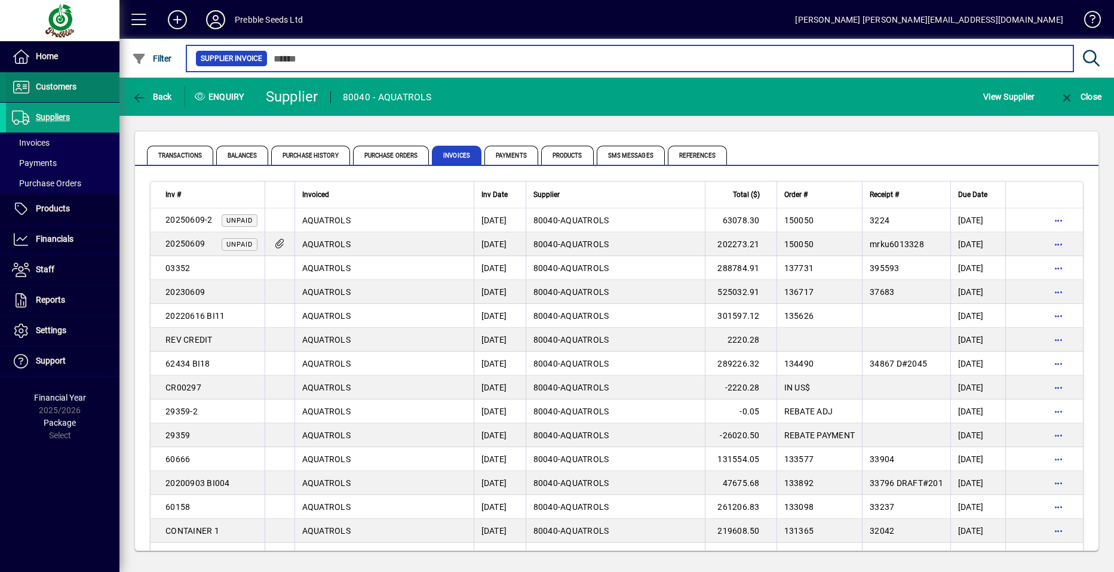  What do you see at coordinates (799, 292) in the screenshot?
I see `span: 136717` at bounding box center [799, 292].